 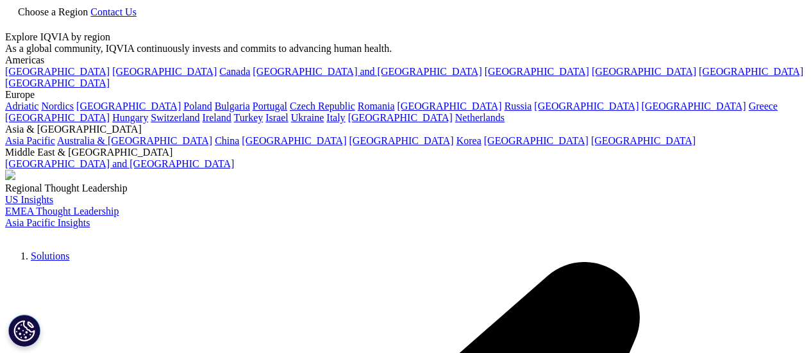 I want to click on a: Canada, so click(x=235, y=71).